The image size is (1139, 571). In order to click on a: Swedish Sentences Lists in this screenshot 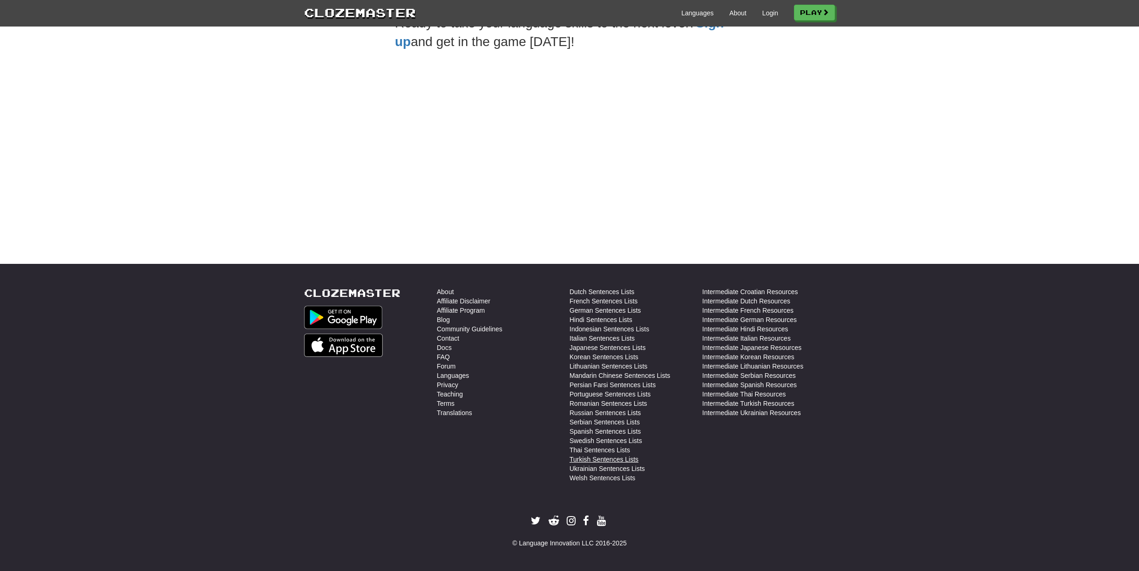, I will do `click(606, 441)`.